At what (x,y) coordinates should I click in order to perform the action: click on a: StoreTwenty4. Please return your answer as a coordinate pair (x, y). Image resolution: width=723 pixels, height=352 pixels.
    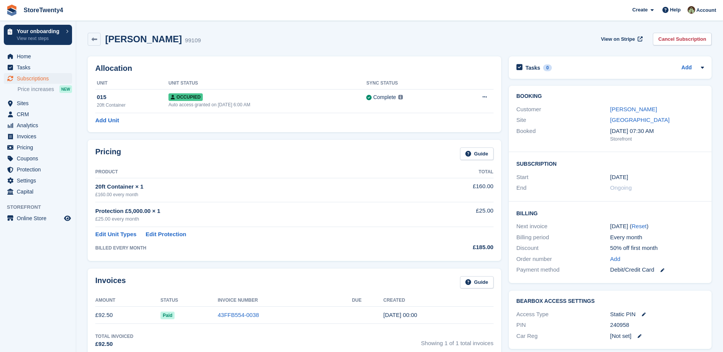
    Looking at the image, I should click on (43, 10).